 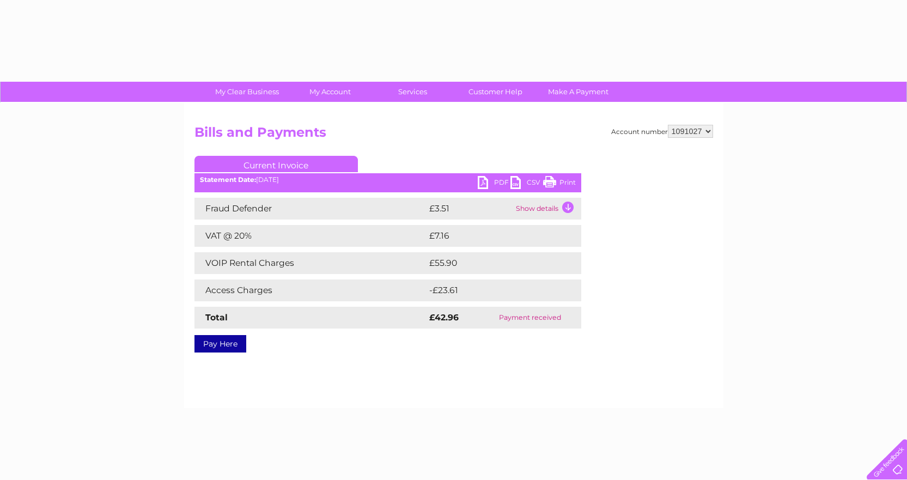 I want to click on td: £7.16, so click(x=490, y=236).